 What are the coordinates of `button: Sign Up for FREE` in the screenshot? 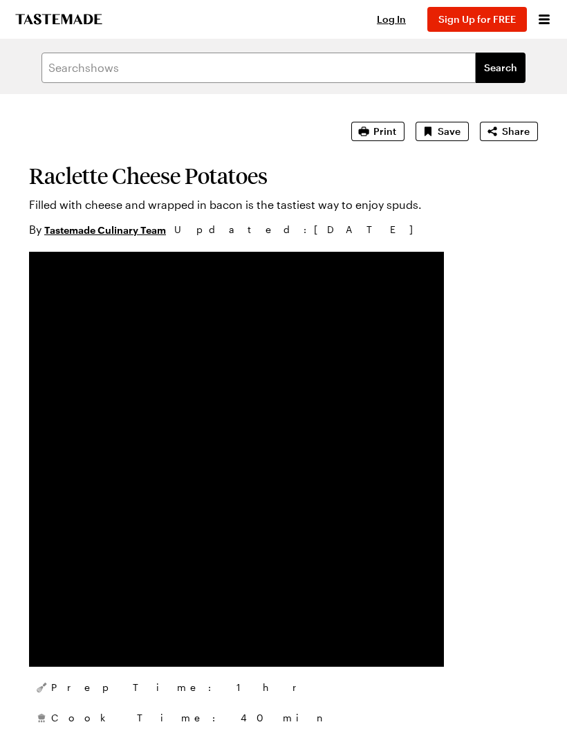 It's located at (477, 19).